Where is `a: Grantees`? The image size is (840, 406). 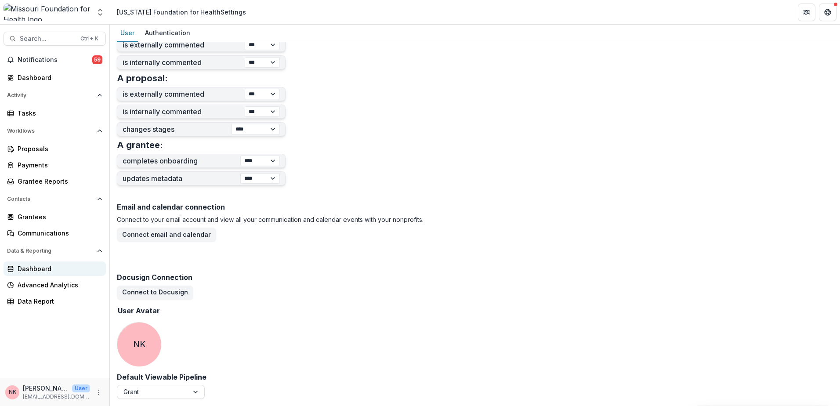
a: Grantees is located at coordinates (54, 217).